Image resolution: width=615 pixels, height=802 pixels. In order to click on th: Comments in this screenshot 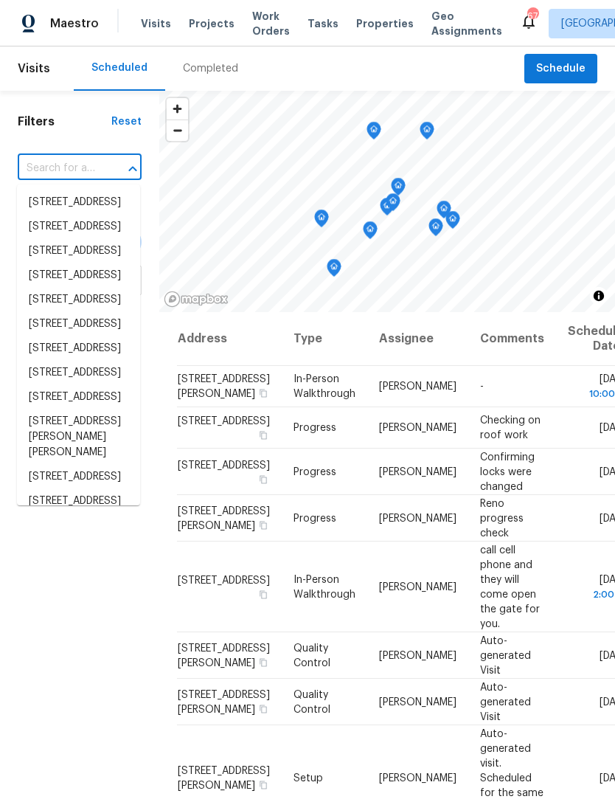, I will do `click(512, 338)`.